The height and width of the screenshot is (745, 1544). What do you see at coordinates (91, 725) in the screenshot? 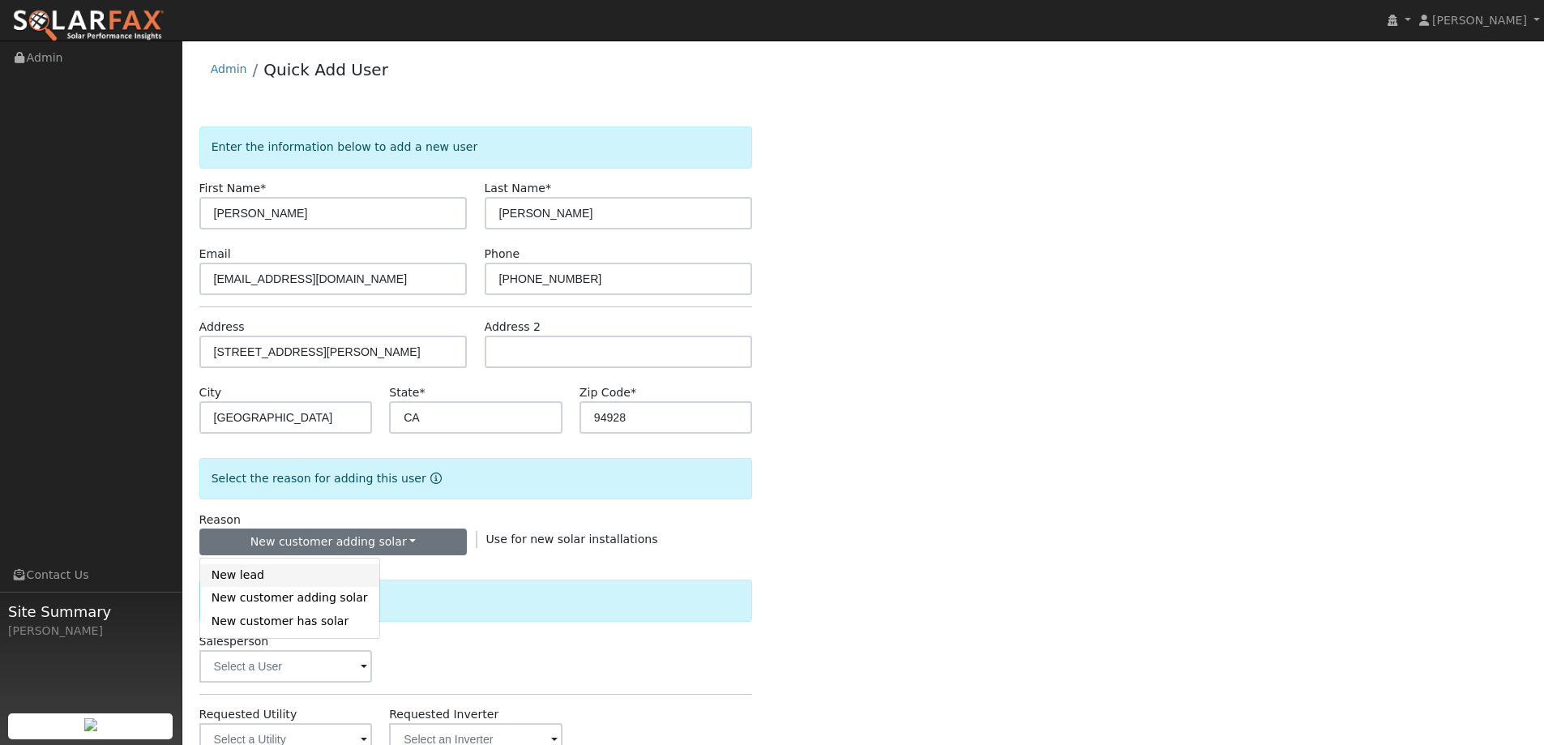
I see `img: retrieve` at bounding box center [91, 725].